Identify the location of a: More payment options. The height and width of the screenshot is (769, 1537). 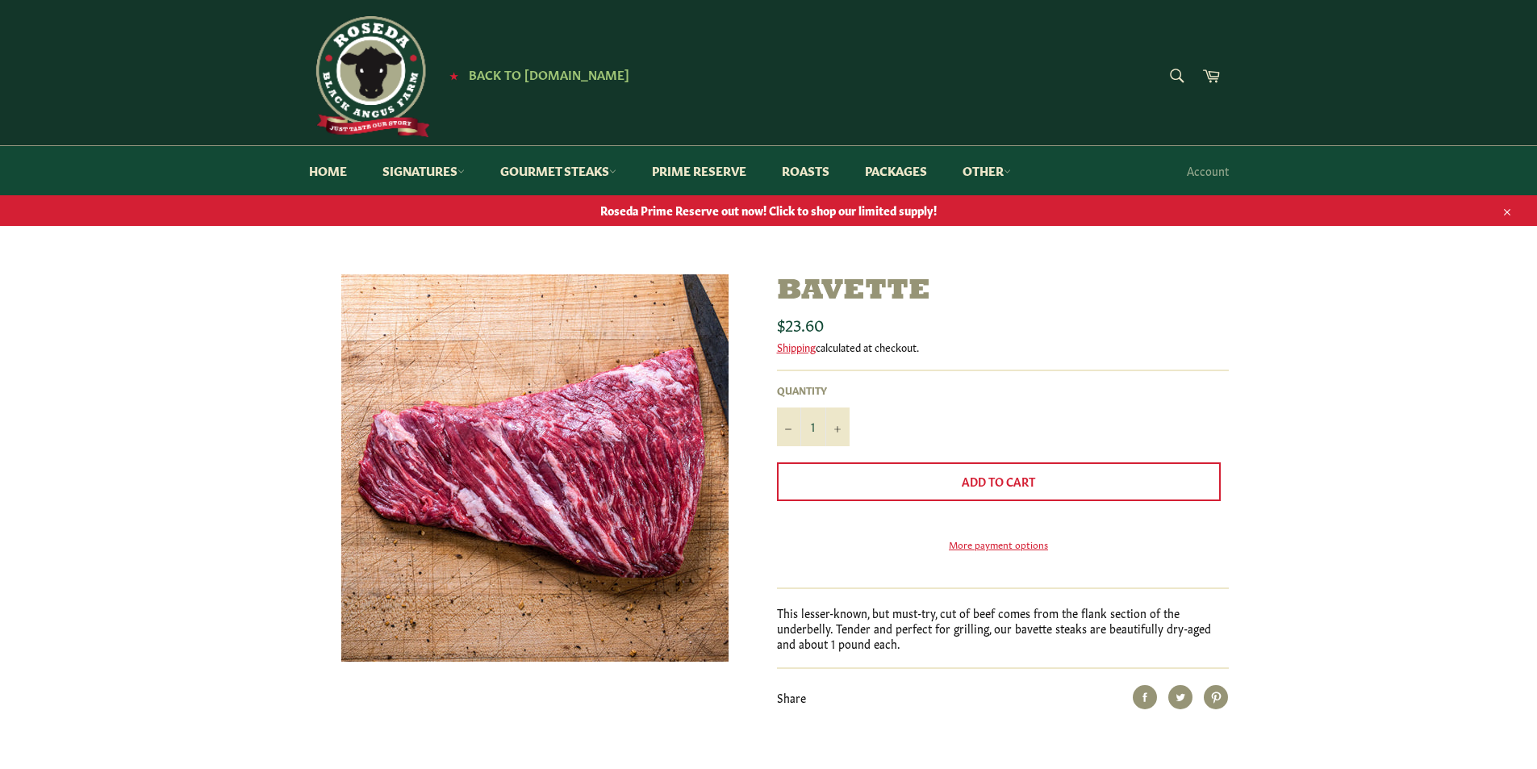
(999, 544).